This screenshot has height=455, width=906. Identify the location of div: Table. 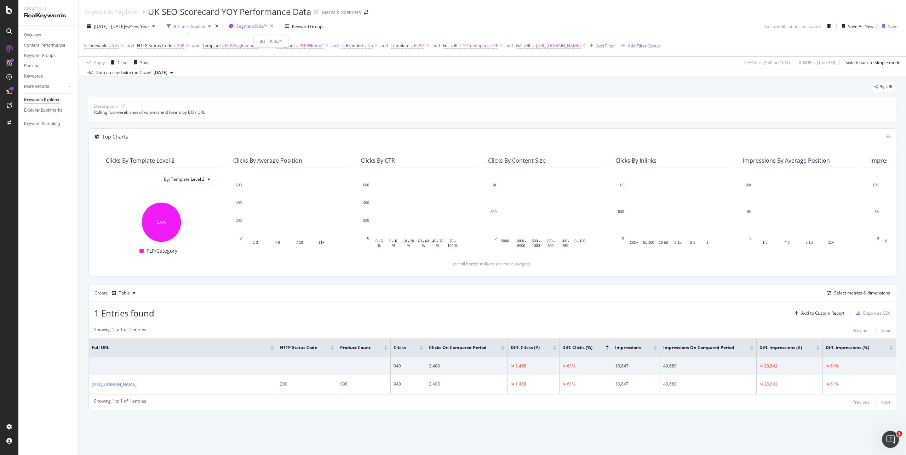
(124, 293).